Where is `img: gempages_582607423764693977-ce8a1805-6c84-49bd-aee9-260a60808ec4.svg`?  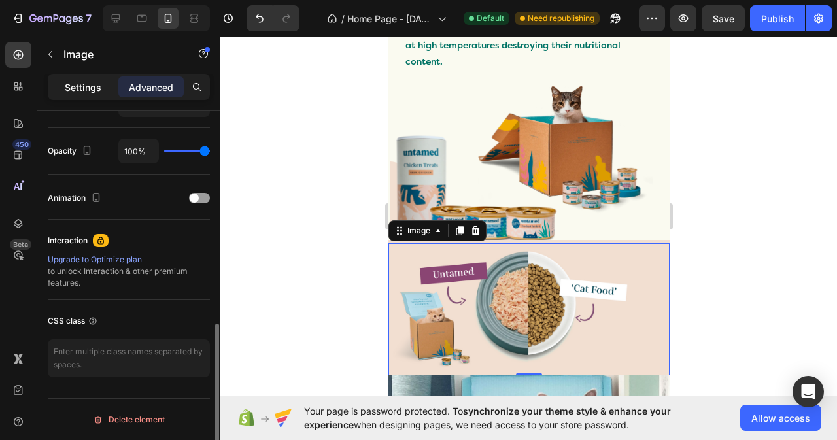
img: gempages_582607423764693977-ce8a1805-6c84-49bd-aee9-260a60808ec4.svg is located at coordinates (177, 114).